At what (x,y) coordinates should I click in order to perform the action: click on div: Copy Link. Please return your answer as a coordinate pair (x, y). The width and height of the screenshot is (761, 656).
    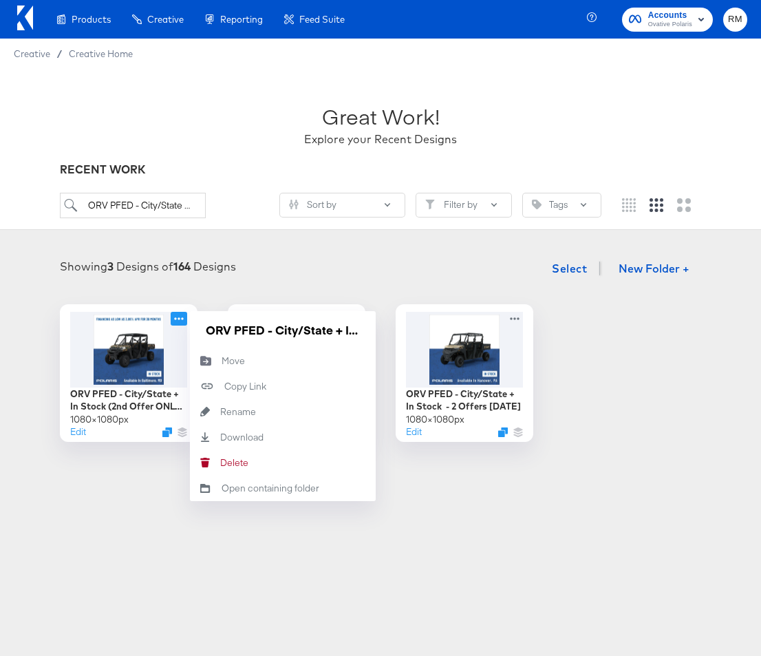
    Looking at the image, I should click on (245, 386).